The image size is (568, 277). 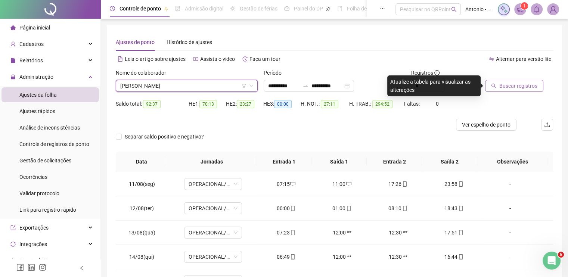 What do you see at coordinates (37, 111) in the screenshot?
I see `span: Ajustes rápidos` at bounding box center [37, 111].